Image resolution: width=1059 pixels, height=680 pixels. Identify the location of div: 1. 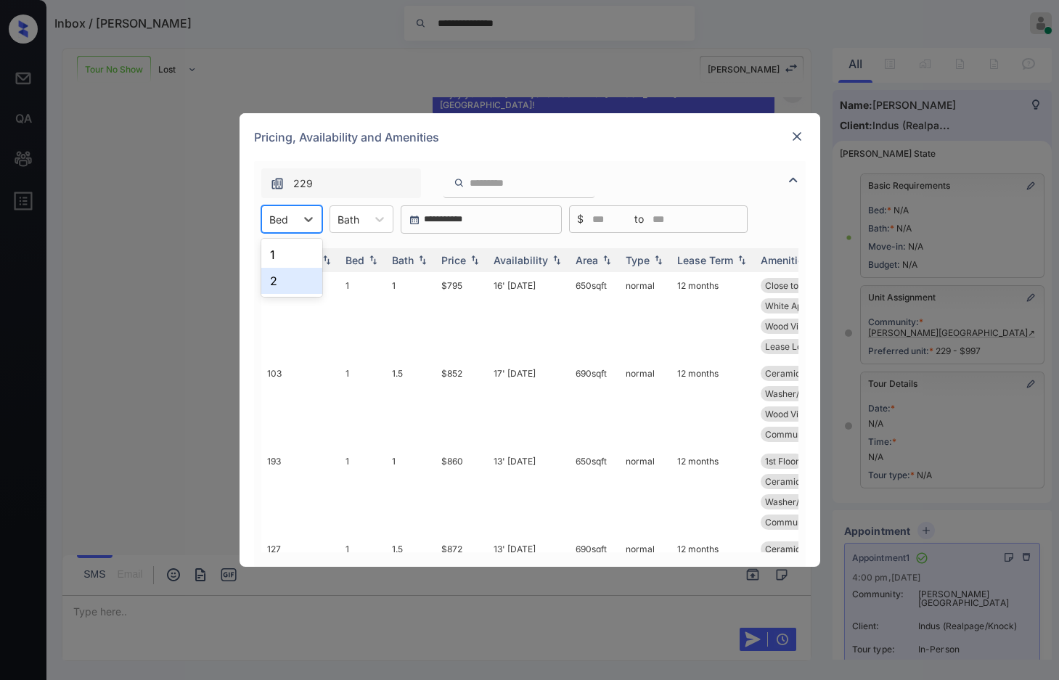
(292, 255).